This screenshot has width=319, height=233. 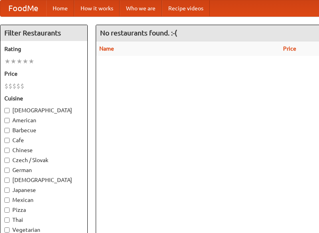 What do you see at coordinates (44, 74) in the screenshot?
I see `h5: Price` at bounding box center [44, 74].